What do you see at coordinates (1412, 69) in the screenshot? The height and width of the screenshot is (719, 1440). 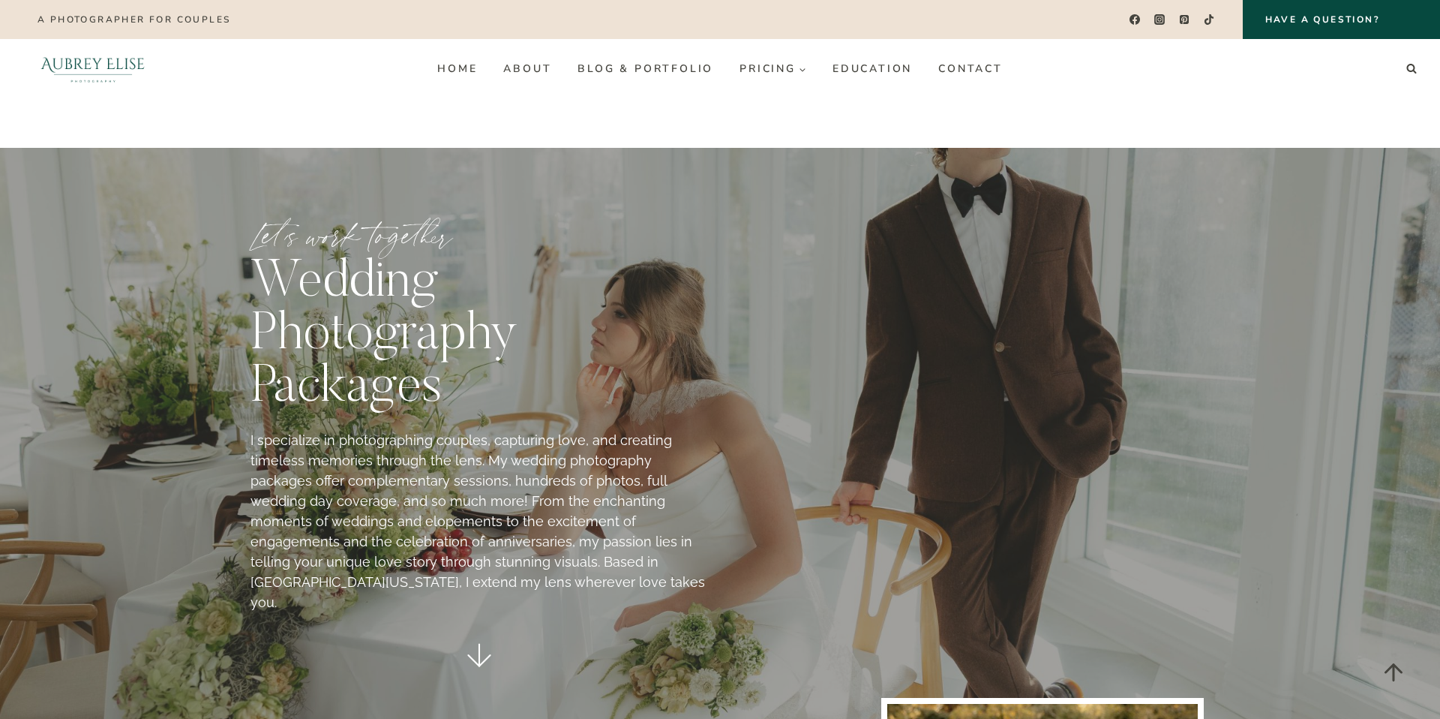 I see `button: View Search Form` at bounding box center [1412, 69].